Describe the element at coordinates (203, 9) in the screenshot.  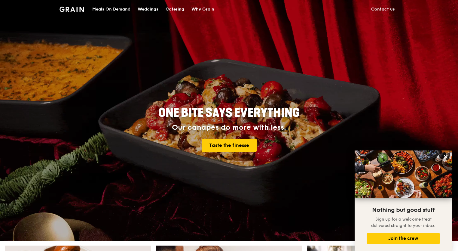
I see `div: Why Grain` at that location.